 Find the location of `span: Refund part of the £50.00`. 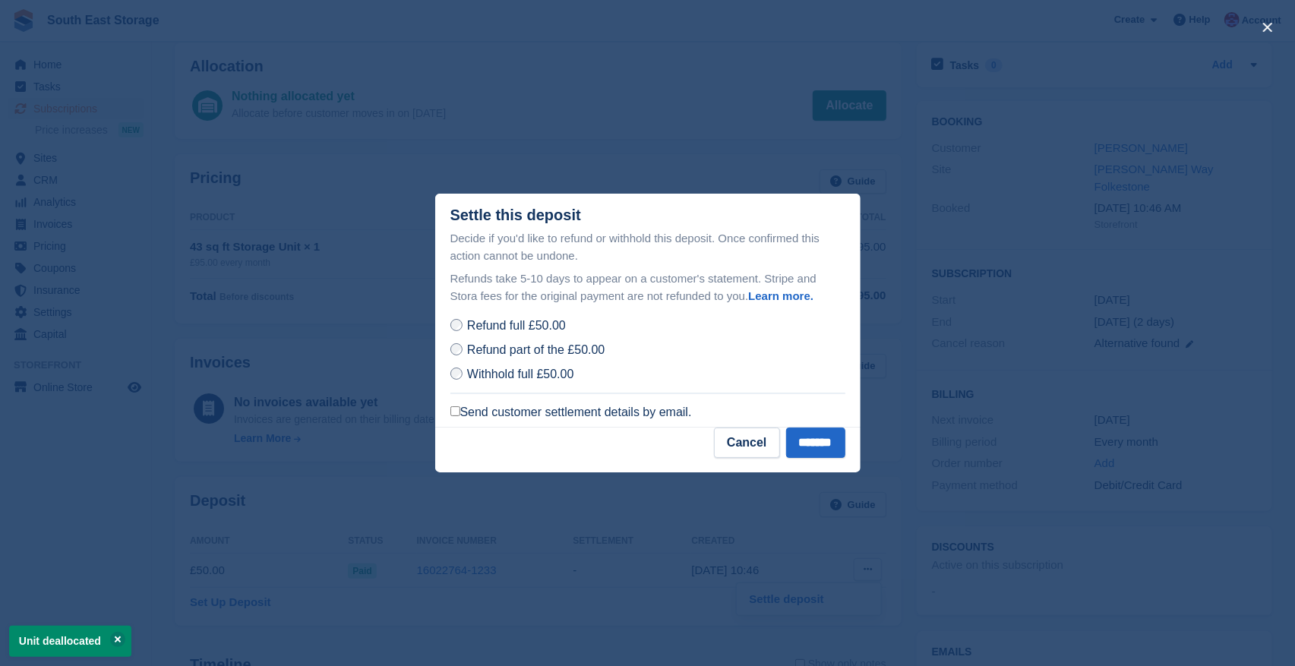

span: Refund part of the £50.00 is located at coordinates (535, 349).